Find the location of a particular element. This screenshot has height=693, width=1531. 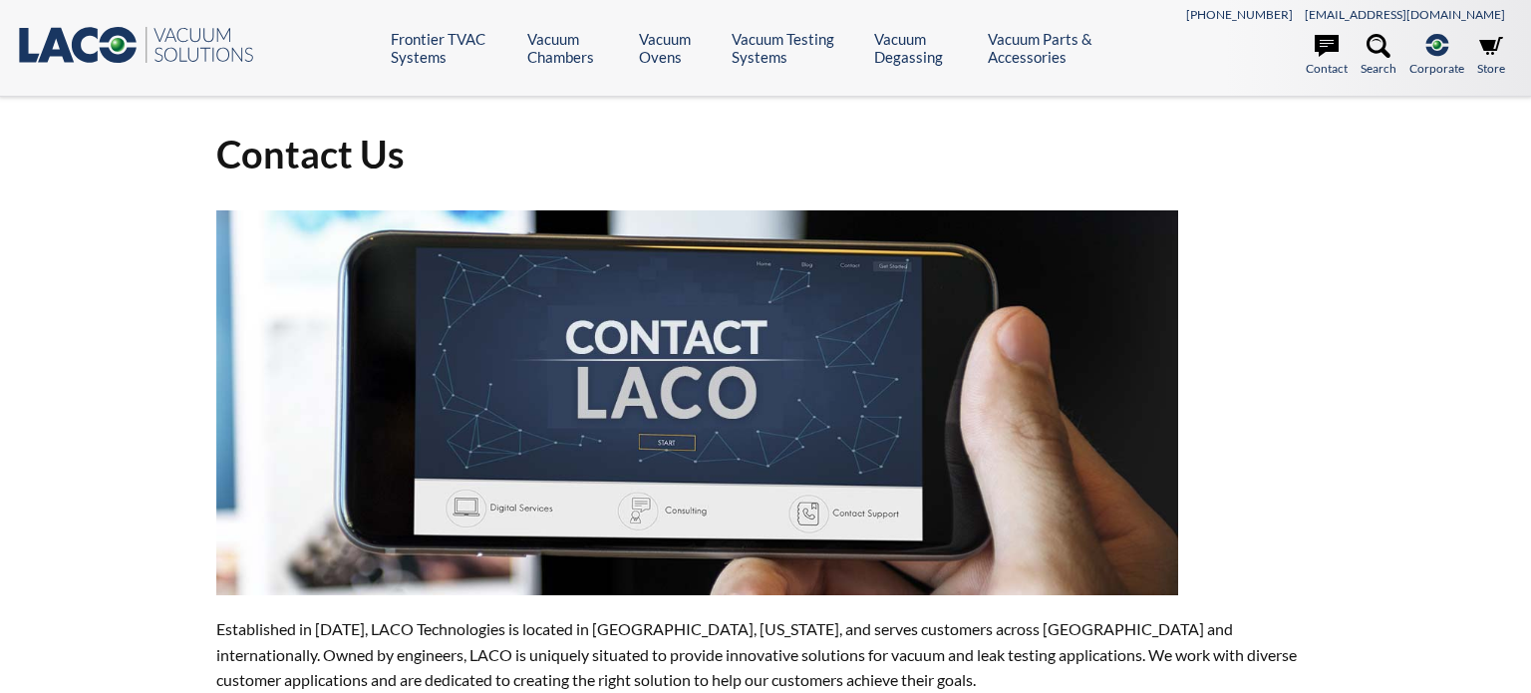

img: ContactUs.jpg is located at coordinates (697, 403).